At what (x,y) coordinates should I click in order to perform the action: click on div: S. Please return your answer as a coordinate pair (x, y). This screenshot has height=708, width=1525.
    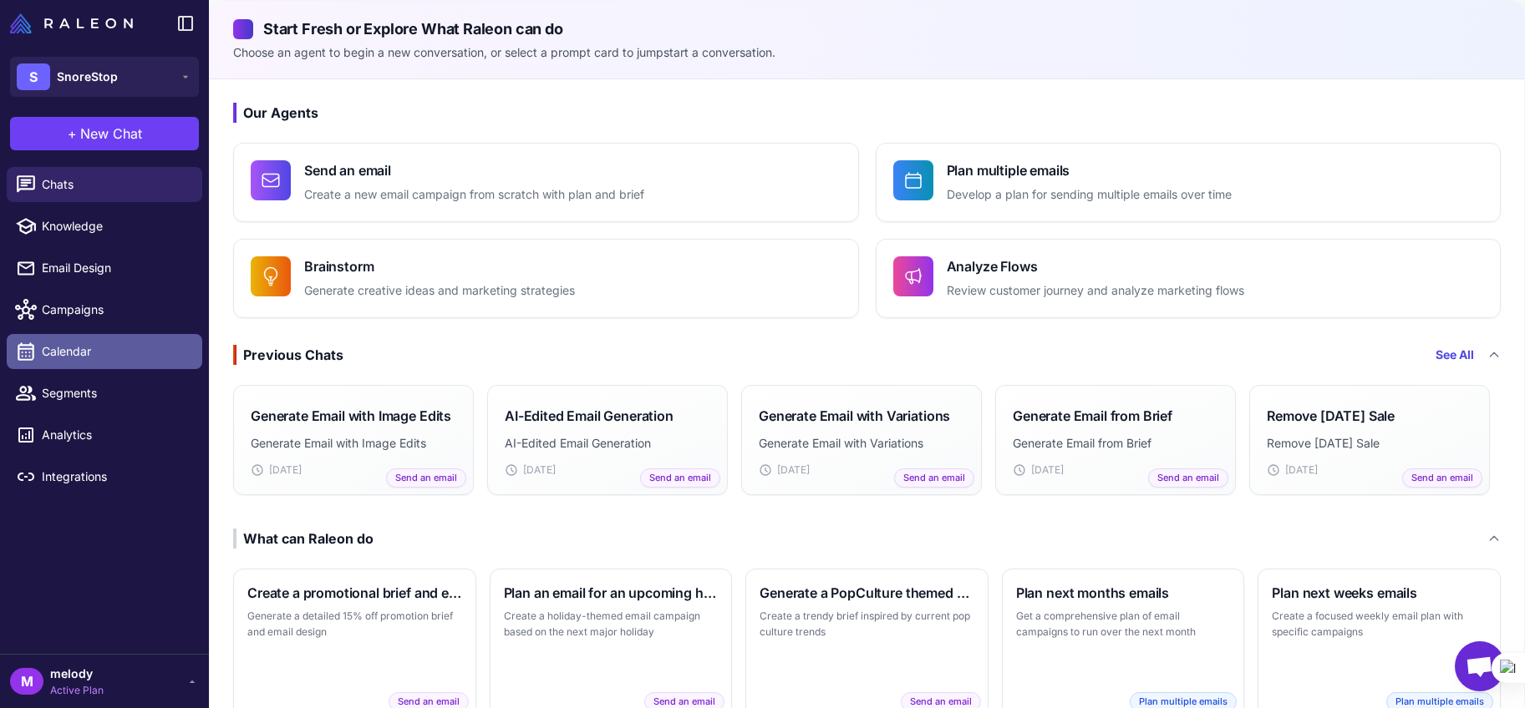
    Looking at the image, I should click on (33, 77).